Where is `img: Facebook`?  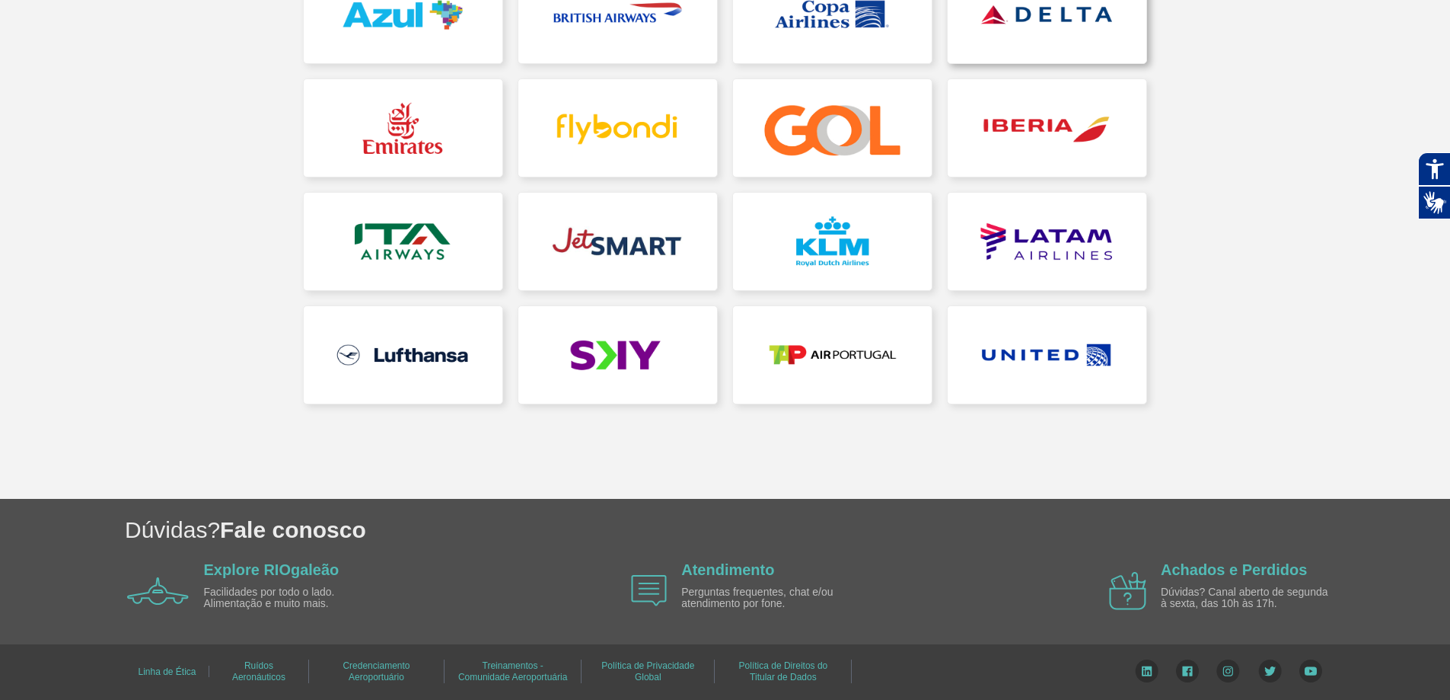 img: Facebook is located at coordinates (1188, 671).